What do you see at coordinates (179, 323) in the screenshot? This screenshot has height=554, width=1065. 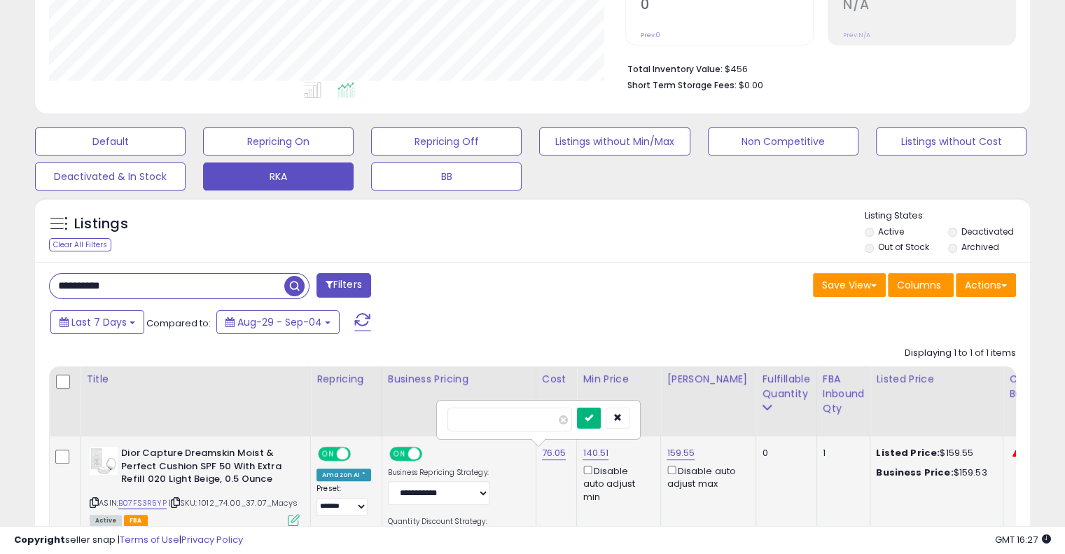 I see `span: Compared to:` at bounding box center [179, 323].